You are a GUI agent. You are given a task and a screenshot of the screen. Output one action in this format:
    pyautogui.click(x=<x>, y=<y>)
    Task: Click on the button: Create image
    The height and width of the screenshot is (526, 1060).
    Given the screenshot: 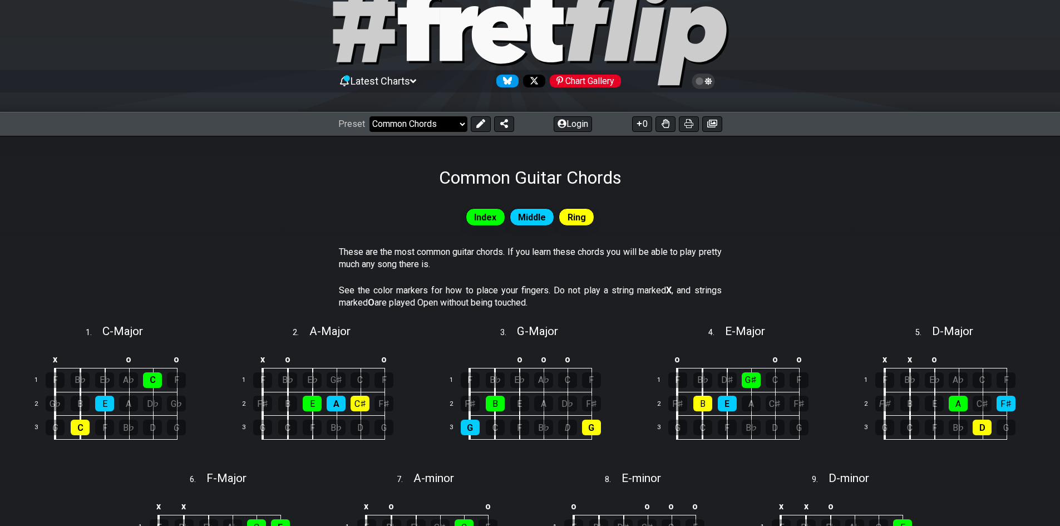 What is the action you would take?
    pyautogui.click(x=712, y=124)
    